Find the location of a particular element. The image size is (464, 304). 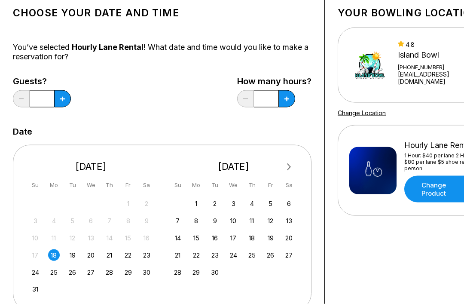

label: Date is located at coordinates (22, 132).